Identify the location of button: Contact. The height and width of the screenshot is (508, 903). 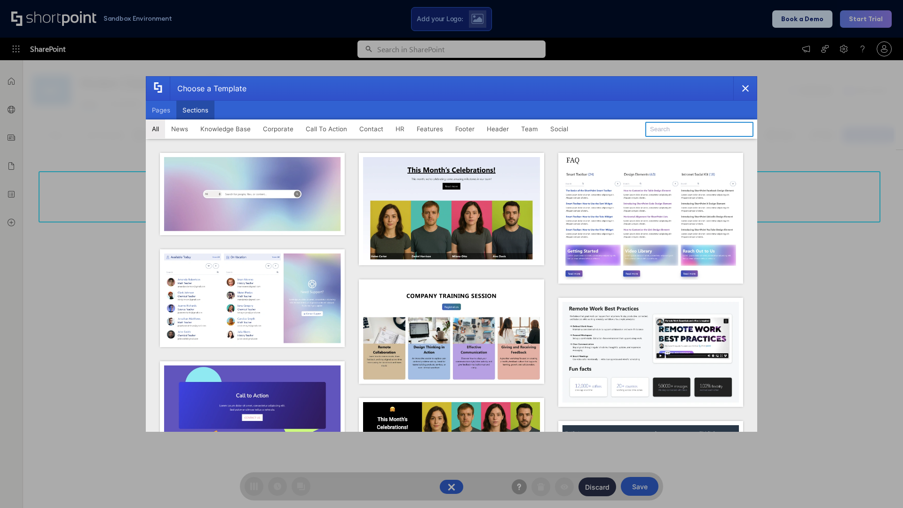
(371, 129).